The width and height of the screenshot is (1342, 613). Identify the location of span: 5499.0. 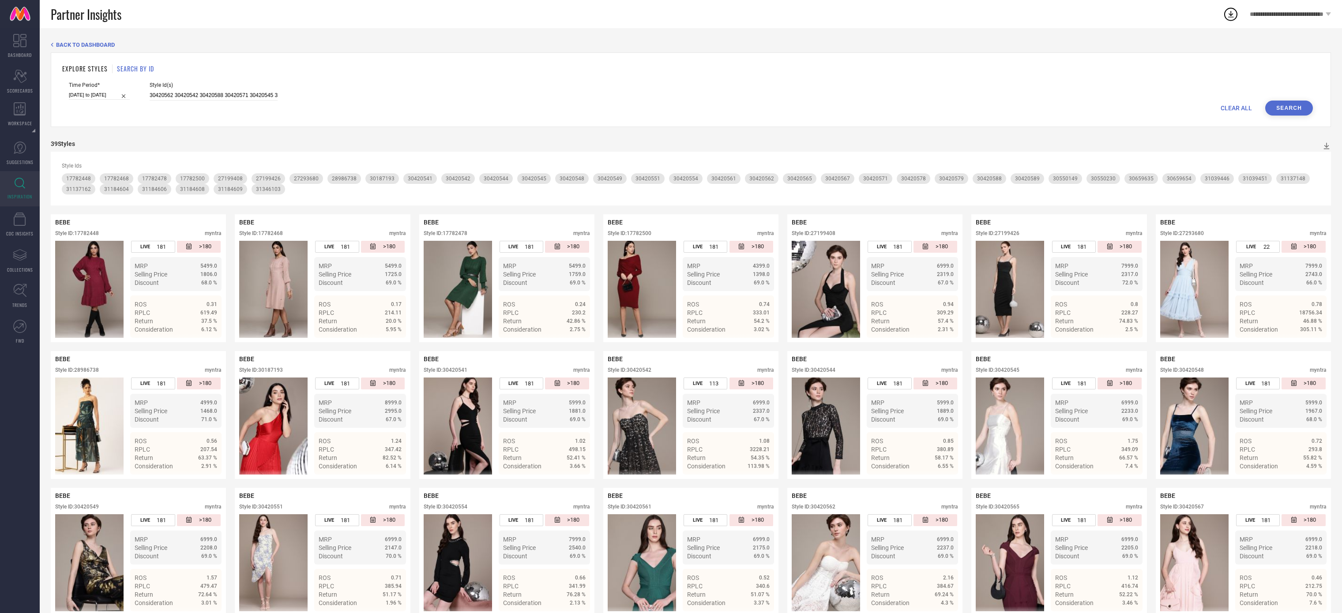
(577, 266).